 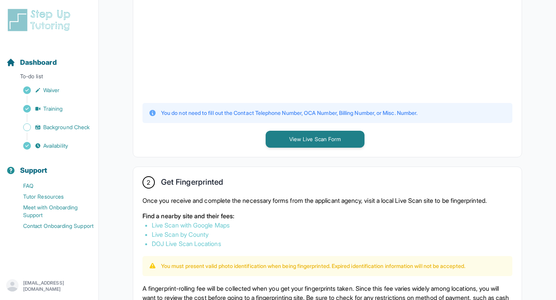 What do you see at coordinates (38, 62) in the screenshot?
I see `span: Dashboard` at bounding box center [38, 62].